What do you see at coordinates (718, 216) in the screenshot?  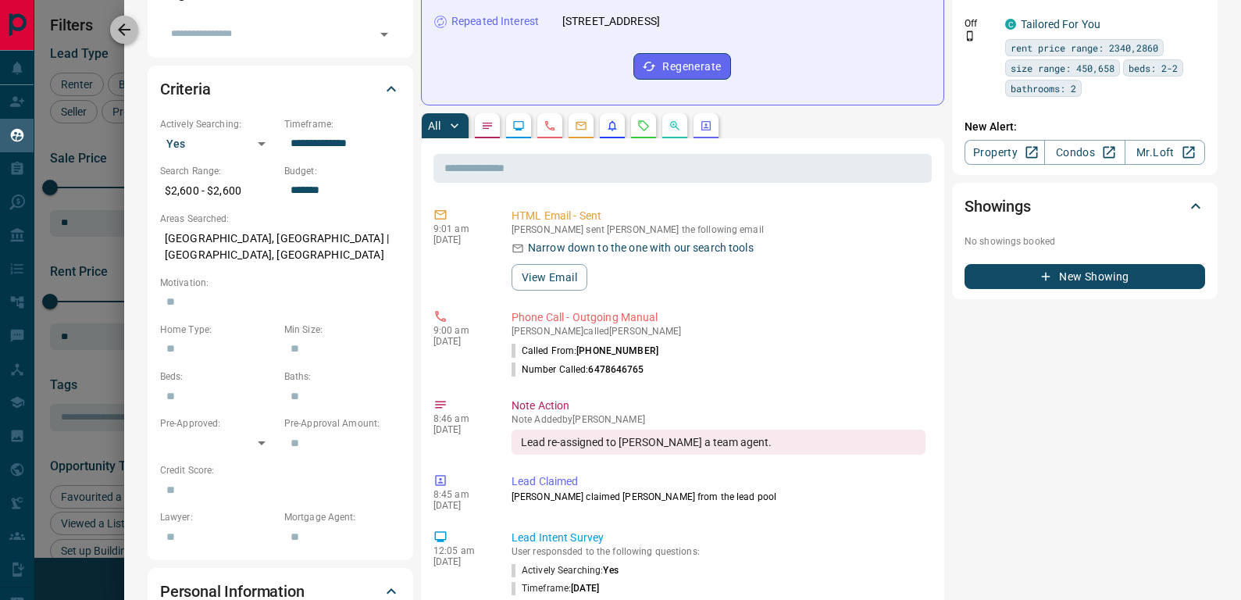 I see `p: HTML Email - Sent` at bounding box center [718, 216].